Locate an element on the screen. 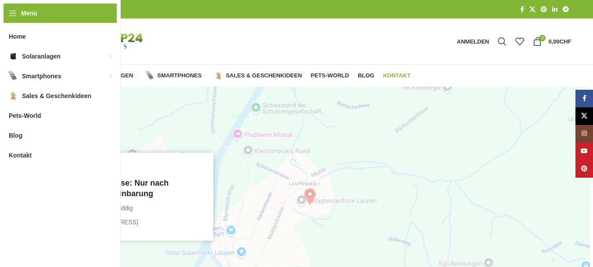 The width and height of the screenshot is (593, 267). a: Kontakt is located at coordinates (397, 76).